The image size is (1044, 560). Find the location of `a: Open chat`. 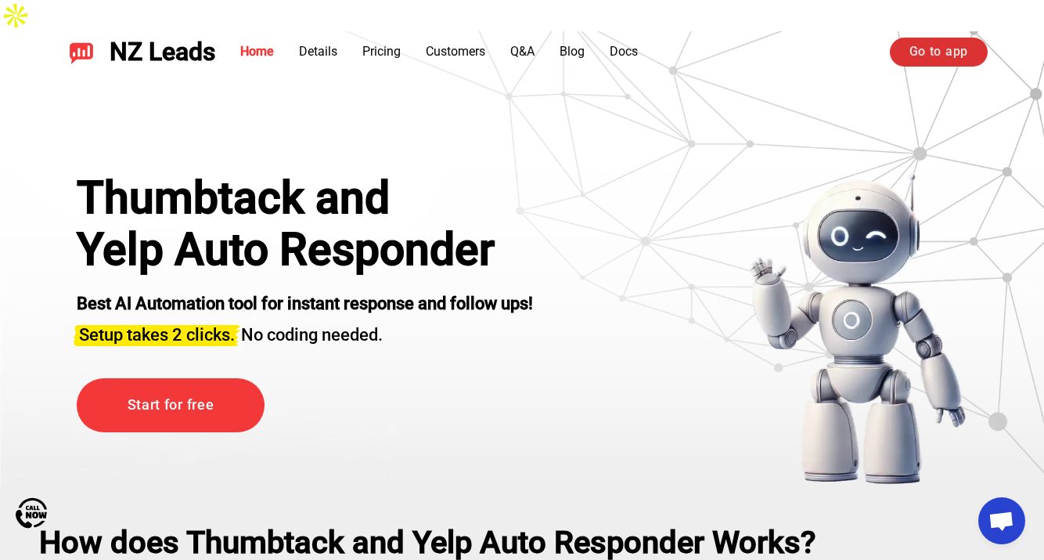

a: Open chat is located at coordinates (1002, 521).